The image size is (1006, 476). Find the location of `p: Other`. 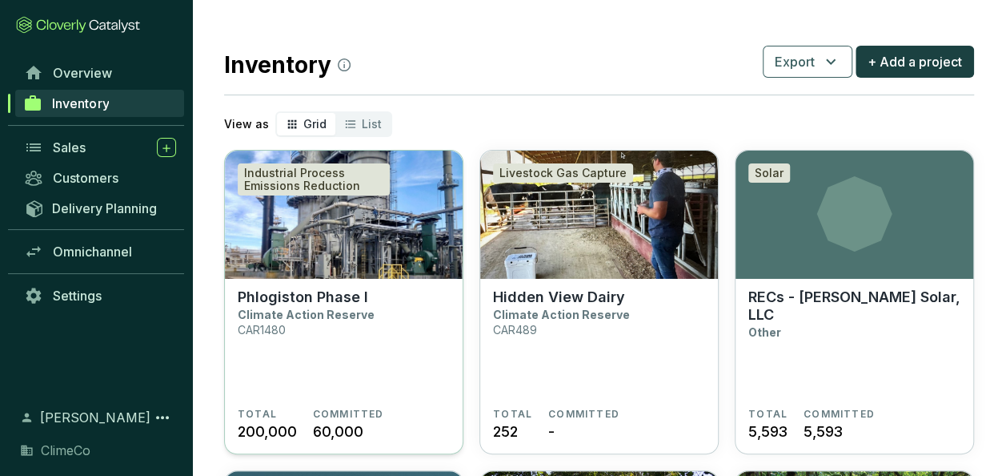

p: Other is located at coordinates (765, 331).